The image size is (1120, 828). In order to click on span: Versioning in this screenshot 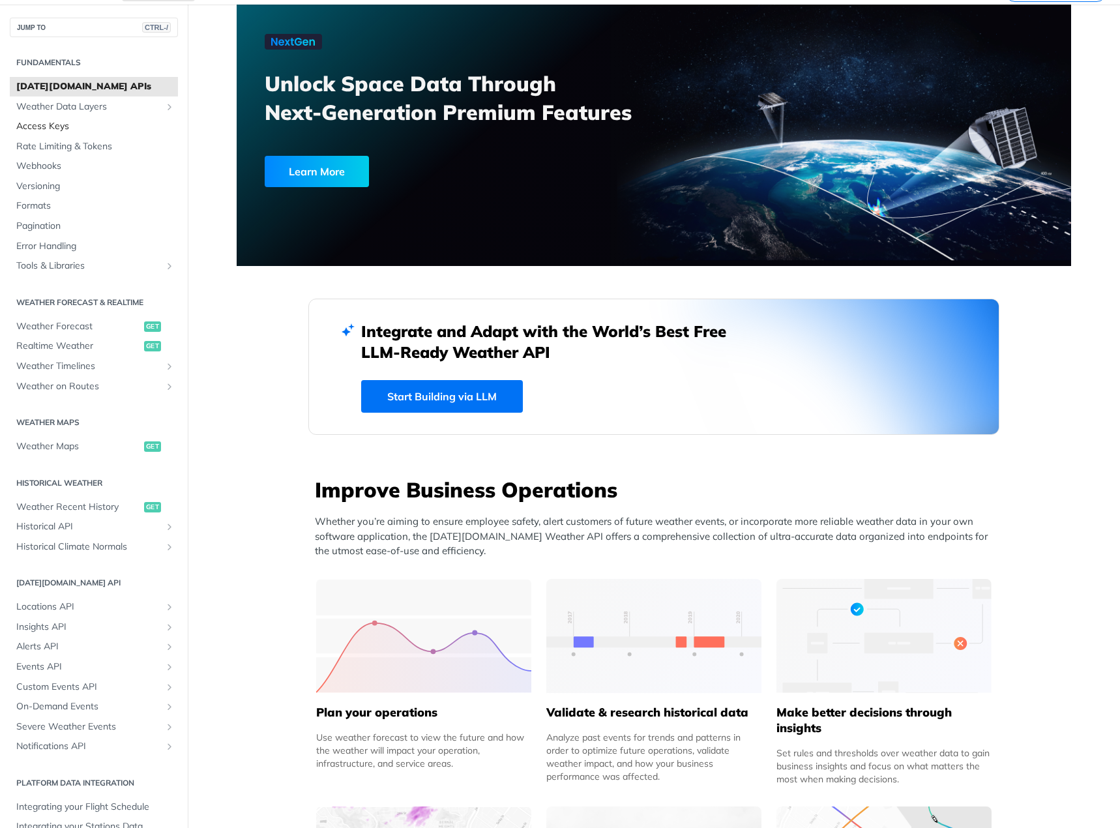, I will do `click(95, 186)`.